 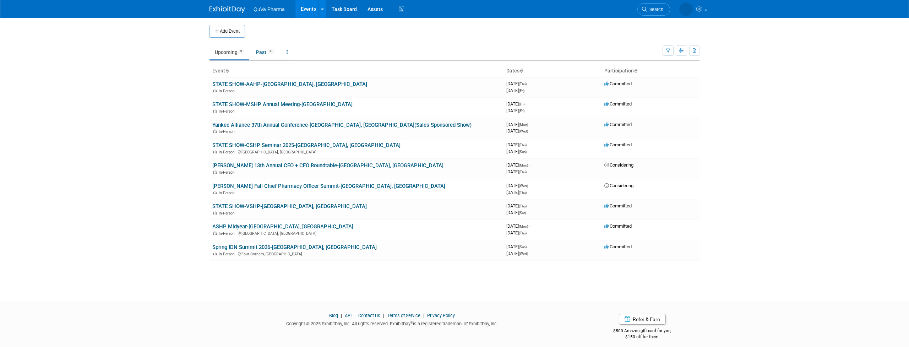 What do you see at coordinates (227, 10) in the screenshot?
I see `img: ExhibitDay` at bounding box center [227, 10].